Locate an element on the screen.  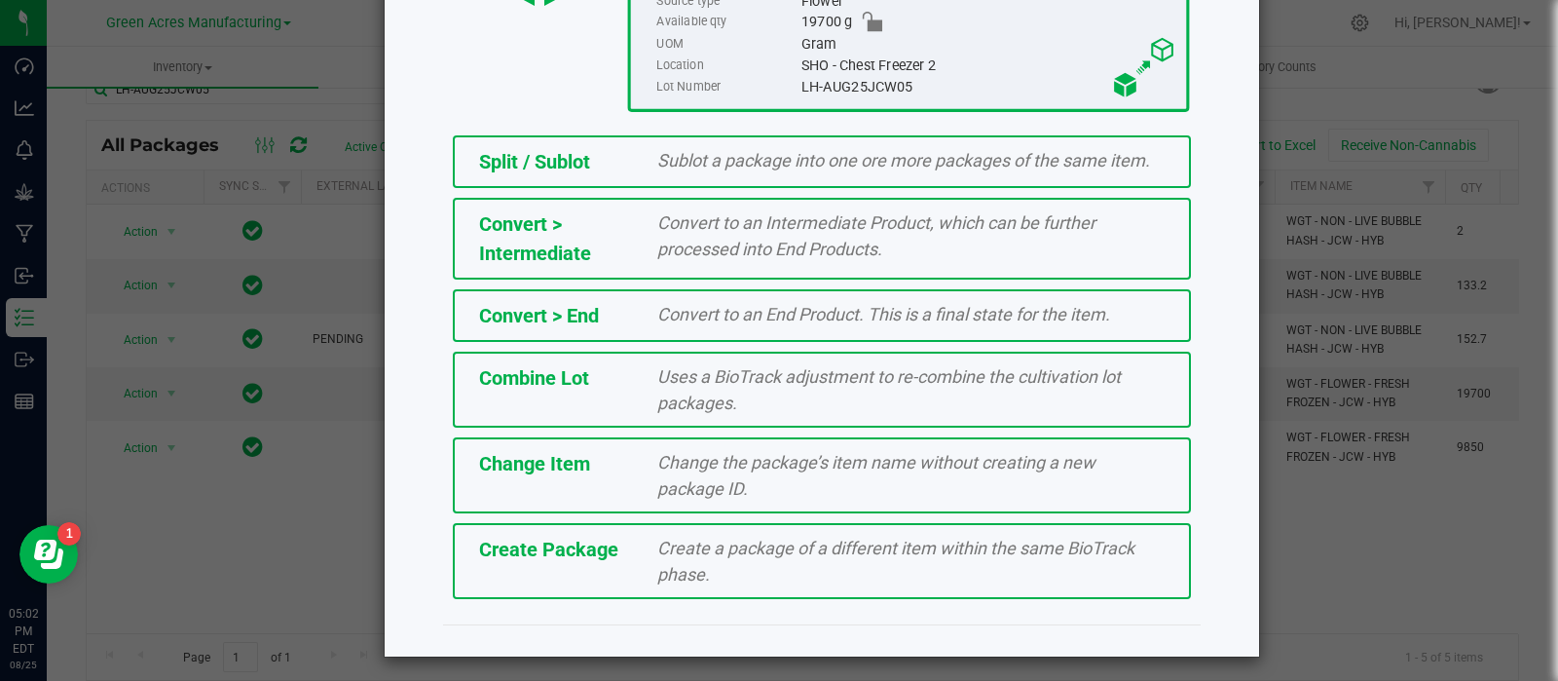
label: UOM is located at coordinates (727, 44).